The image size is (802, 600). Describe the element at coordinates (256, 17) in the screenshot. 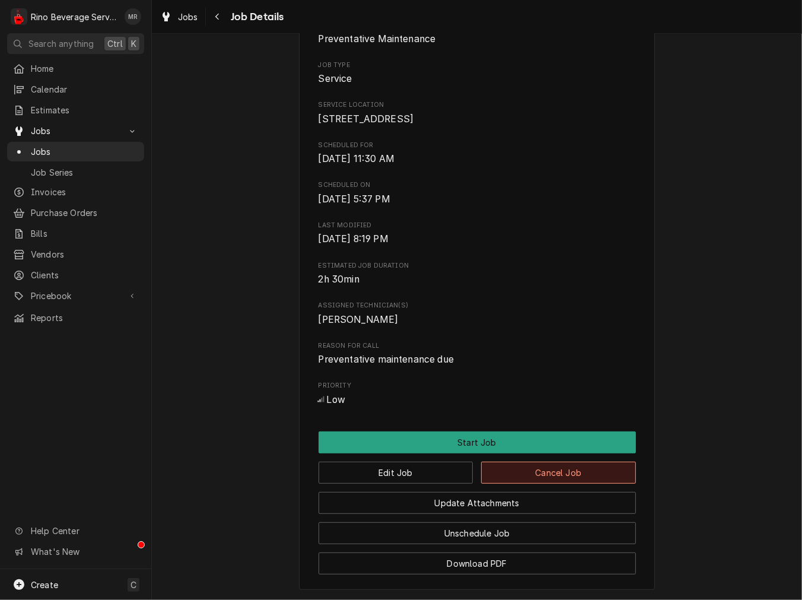

I see `span: Job Details` at that location.